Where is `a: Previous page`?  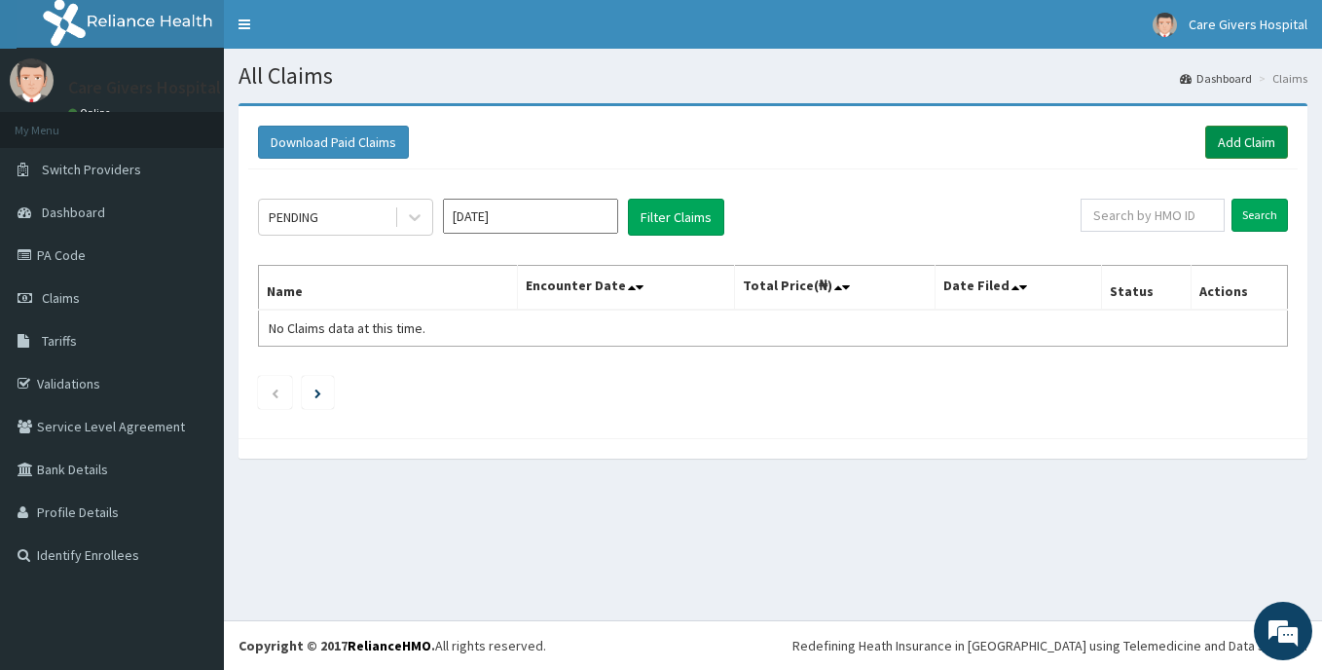
a: Previous page is located at coordinates (274, 392).